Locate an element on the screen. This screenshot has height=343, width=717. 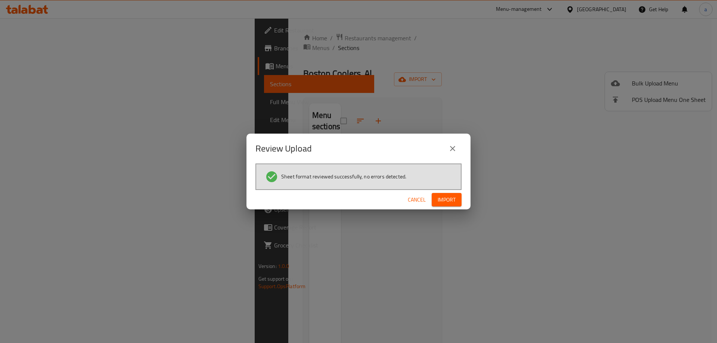
span: Cancel is located at coordinates (417, 200).